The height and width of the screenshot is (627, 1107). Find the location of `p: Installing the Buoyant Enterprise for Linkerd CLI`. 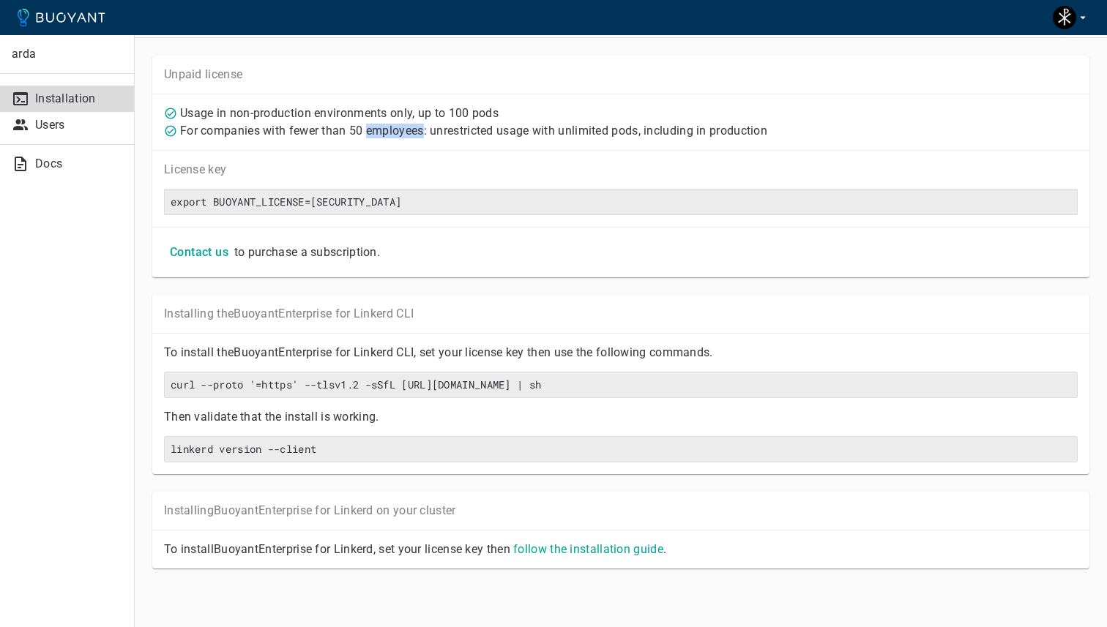

p: Installing the Buoyant Enterprise for Linkerd CLI is located at coordinates (621, 314).